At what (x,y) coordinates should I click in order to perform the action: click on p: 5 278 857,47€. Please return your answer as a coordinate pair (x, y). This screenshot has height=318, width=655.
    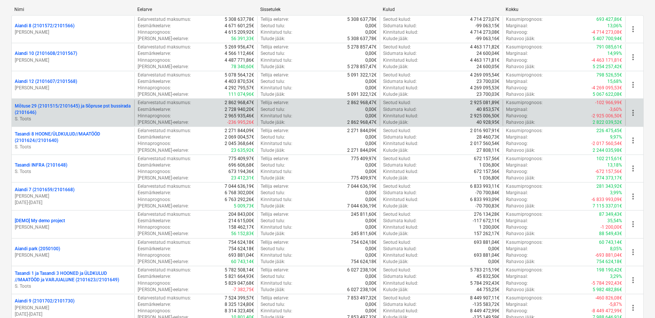
    Looking at the image, I should click on (362, 67).